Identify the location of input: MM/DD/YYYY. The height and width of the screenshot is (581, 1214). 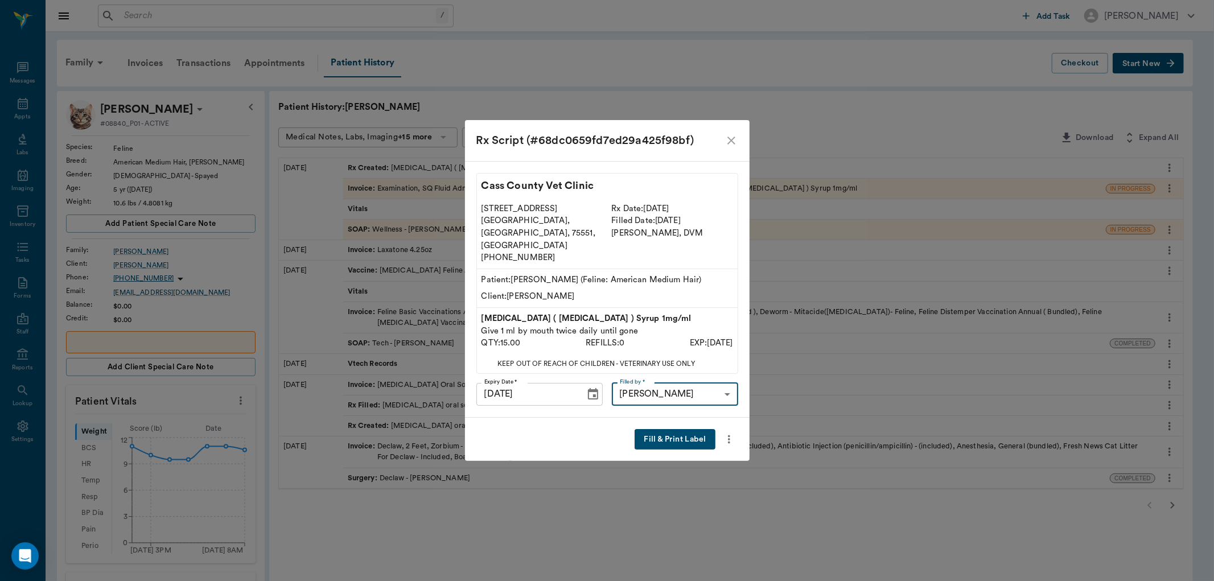
(527, 395).